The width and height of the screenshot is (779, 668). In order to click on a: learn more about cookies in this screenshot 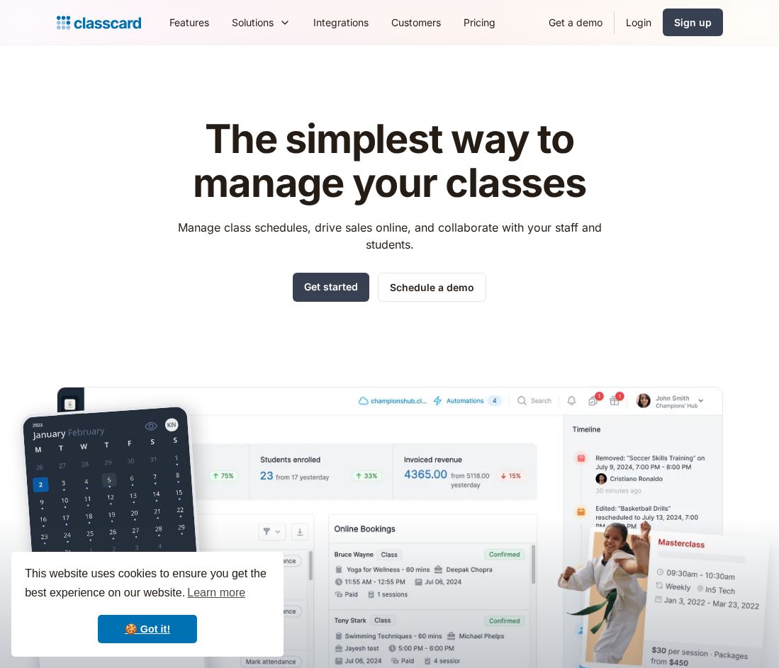, I will do `click(216, 593)`.